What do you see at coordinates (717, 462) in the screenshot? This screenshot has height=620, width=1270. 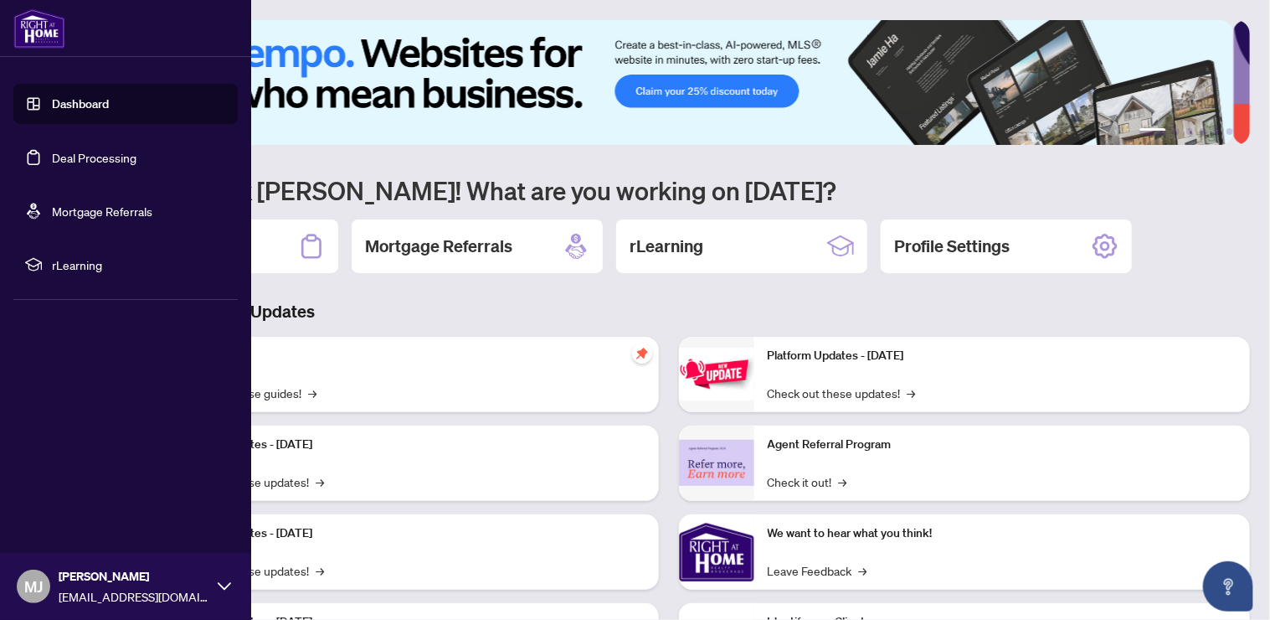 I see `img: Agent Referral Program` at bounding box center [717, 462].